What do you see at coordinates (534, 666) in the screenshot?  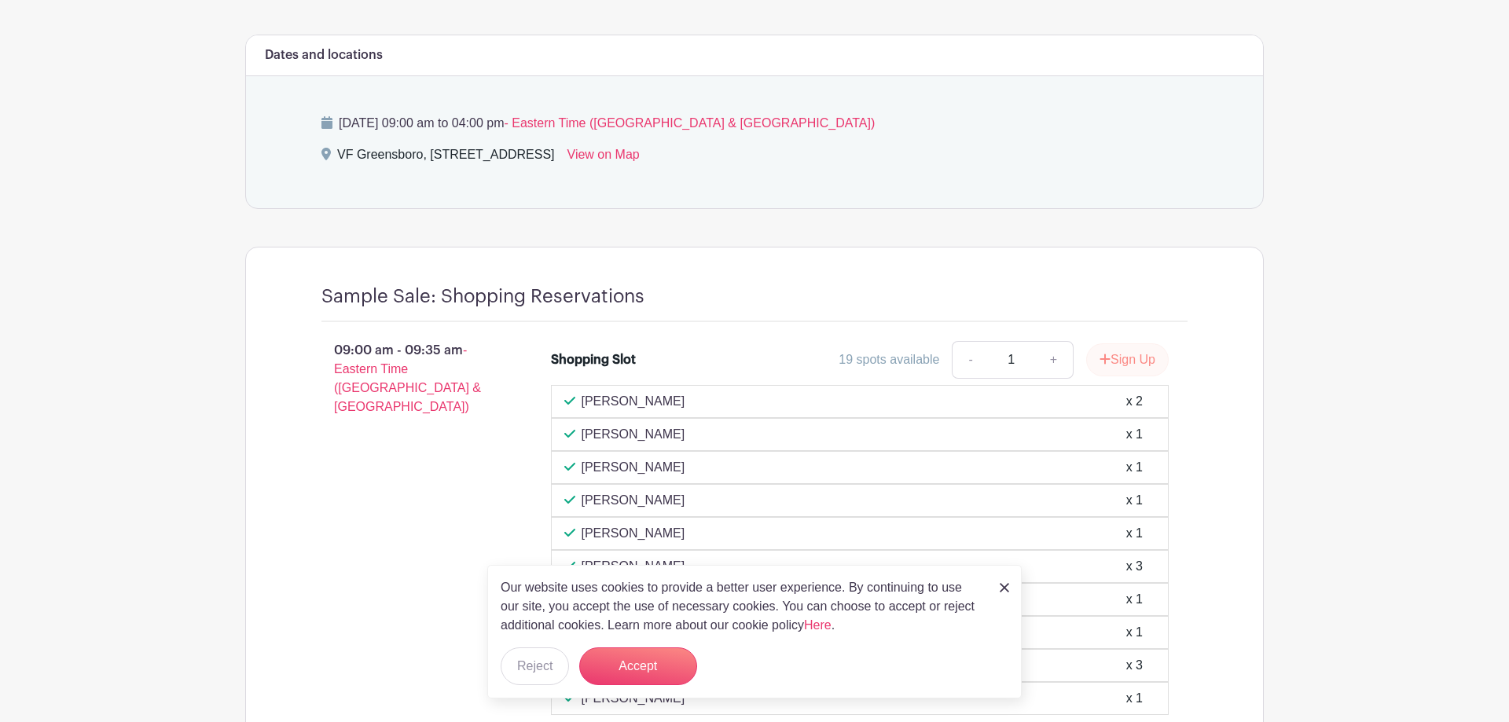 I see `button: Reject` at bounding box center [534, 666].